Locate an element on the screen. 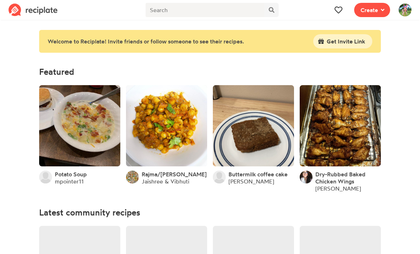 Image resolution: width=420 pixels, height=254 pixels. div: Welcome to Reciplate! Invite friends or follow someone to see their recipes. is located at coordinates (176, 41).